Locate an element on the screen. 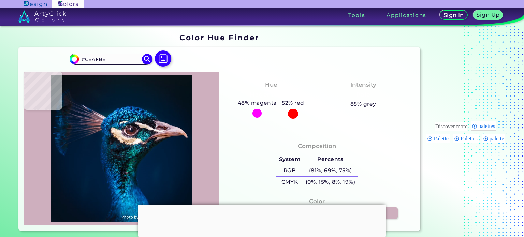 Image resolution: width=524 pixels, height=237 pixels. img: img_pavlin.jpg is located at coordinates (121, 149).